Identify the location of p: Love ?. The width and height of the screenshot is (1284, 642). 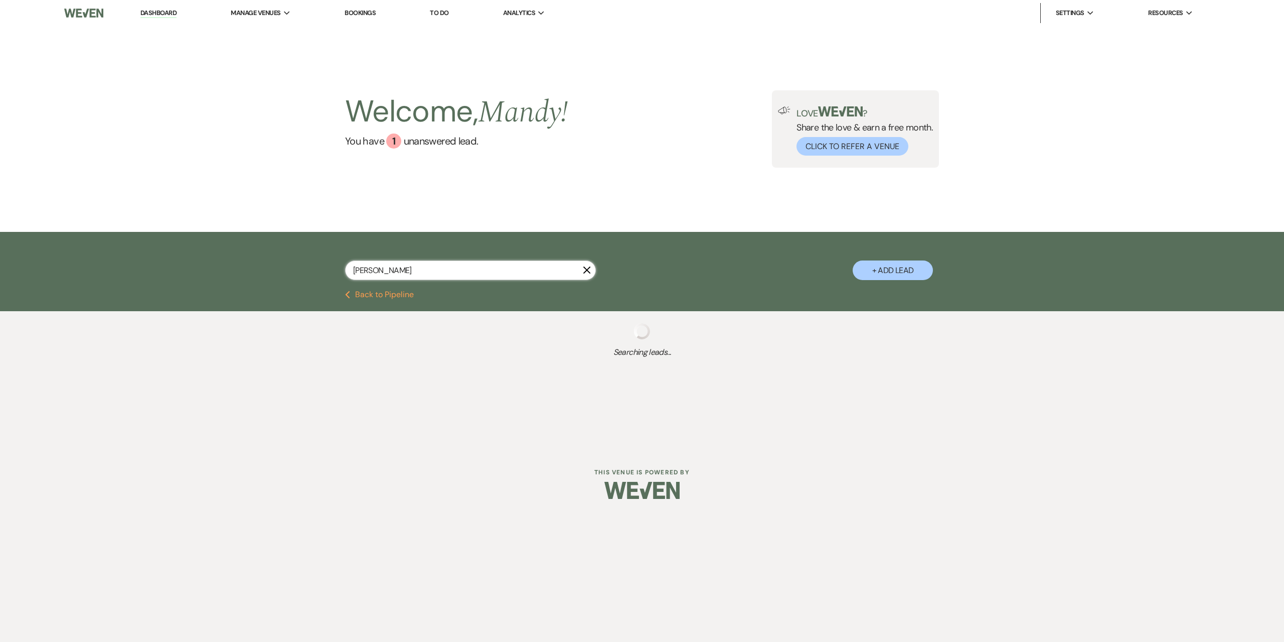
(865, 112).